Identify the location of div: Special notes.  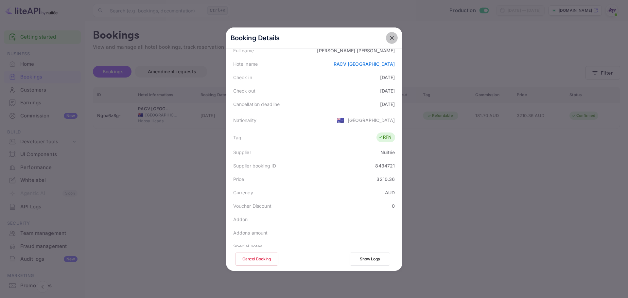
(248, 246).